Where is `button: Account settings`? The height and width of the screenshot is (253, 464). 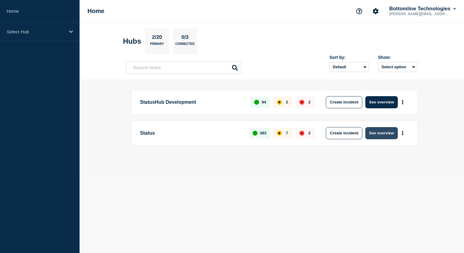 button: Account settings is located at coordinates (376, 11).